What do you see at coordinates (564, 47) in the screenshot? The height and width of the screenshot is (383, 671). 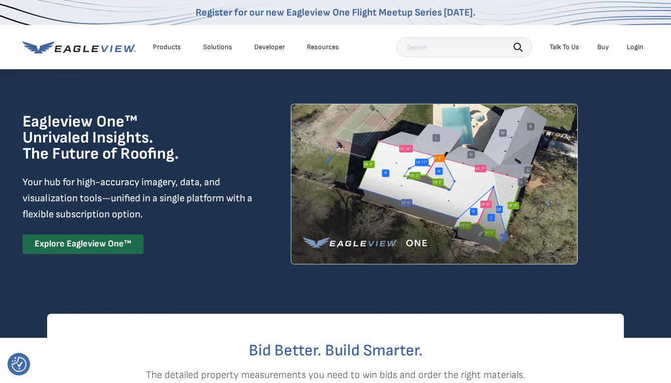 I see `div: Talk To Us` at bounding box center [564, 47].